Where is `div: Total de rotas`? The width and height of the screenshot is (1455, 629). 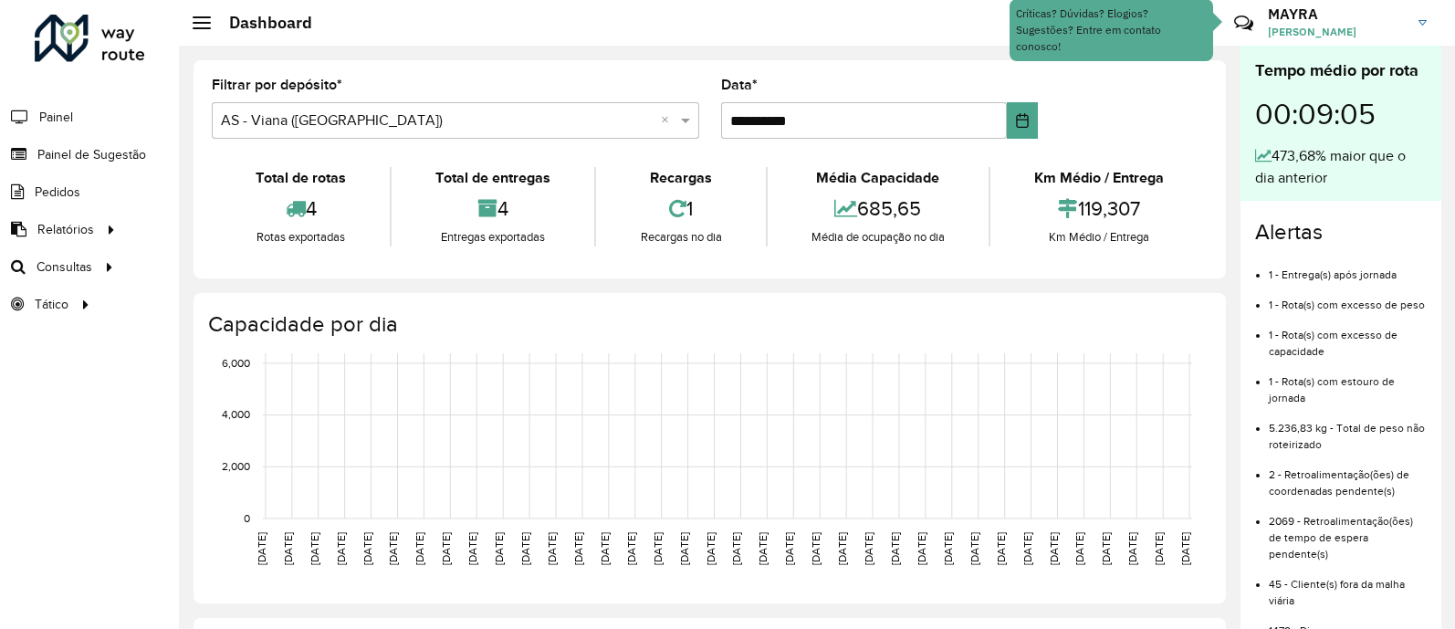 div: Total de rotas is located at coordinates (300, 178).